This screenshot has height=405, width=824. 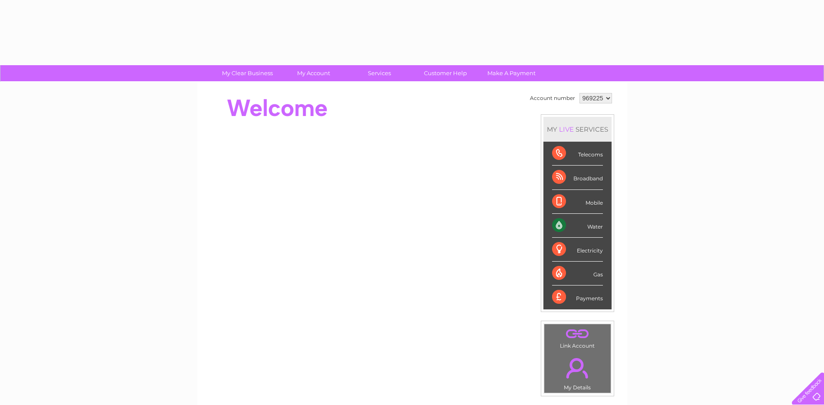 I want to click on div: Broadband, so click(x=578, y=177).